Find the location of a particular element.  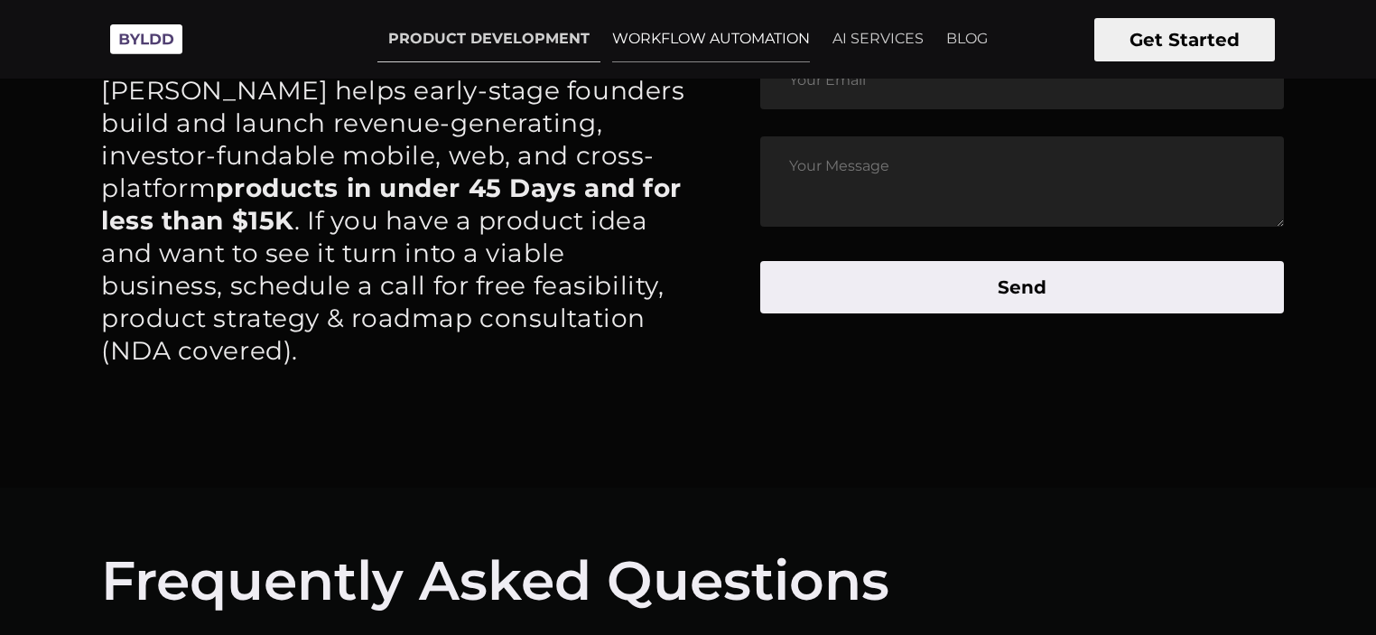

input: Your Email is located at coordinates (1022, 79).